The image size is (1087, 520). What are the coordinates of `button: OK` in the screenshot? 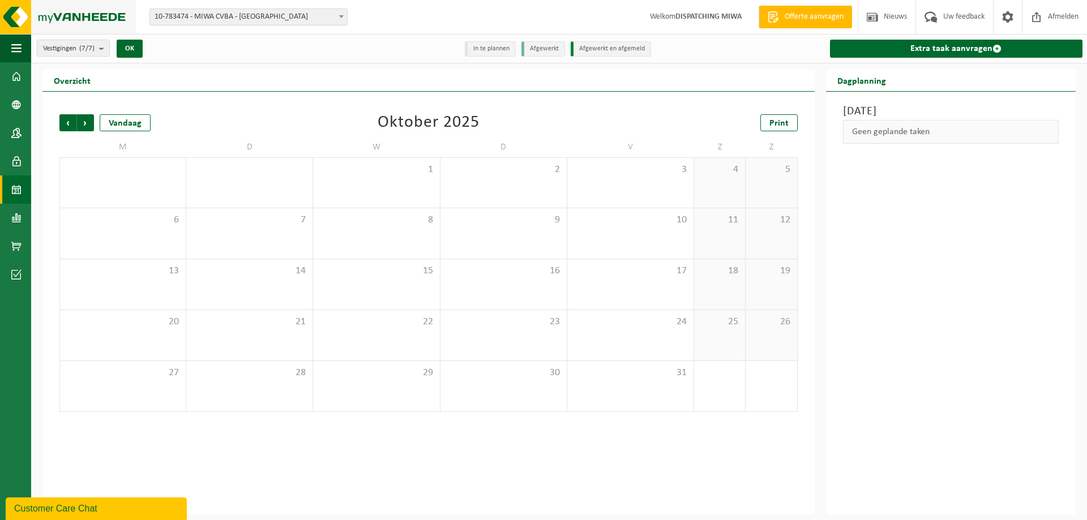 It's located at (130, 49).